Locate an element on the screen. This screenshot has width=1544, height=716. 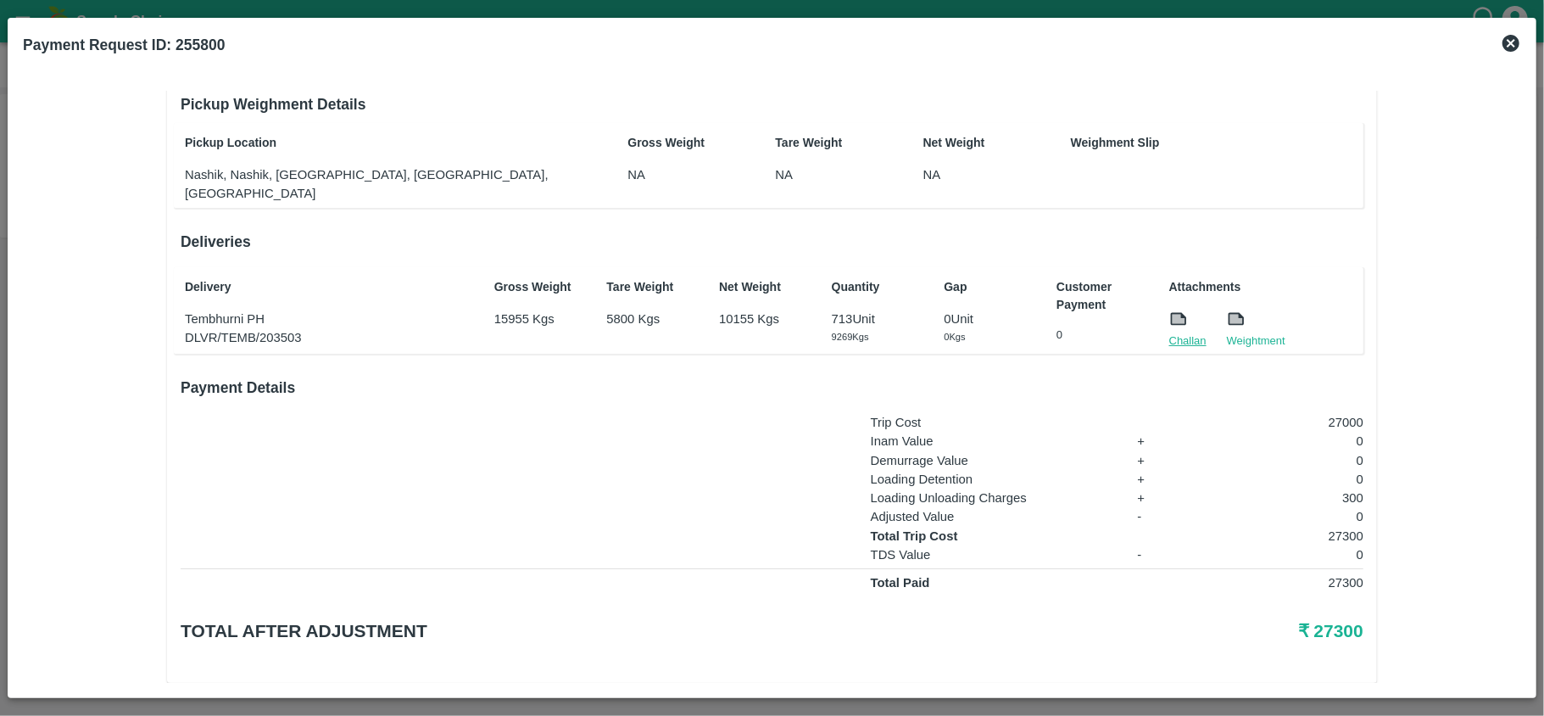
p: 0 Unit is located at coordinates (989, 319).